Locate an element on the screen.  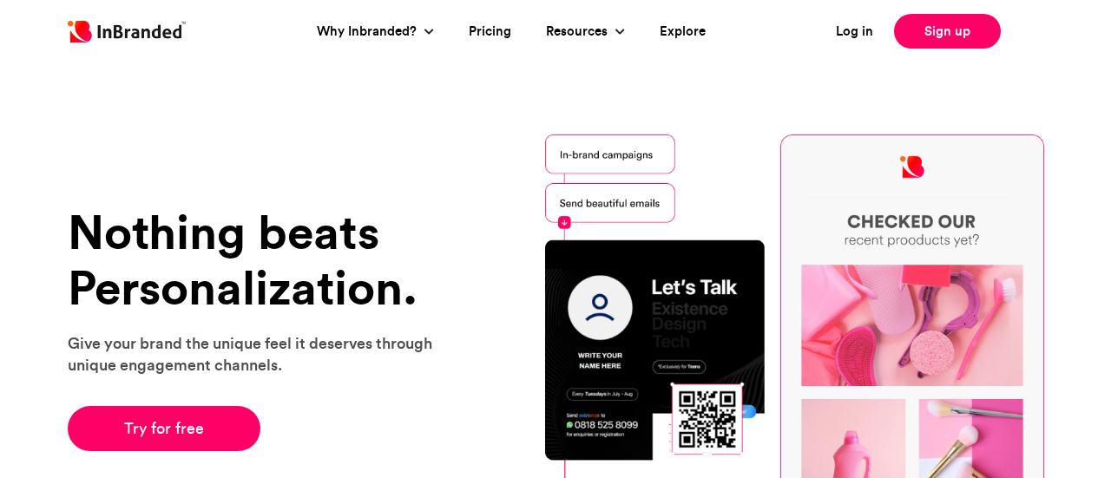
h1: Nothing beats Personalization. is located at coordinates (260, 260).